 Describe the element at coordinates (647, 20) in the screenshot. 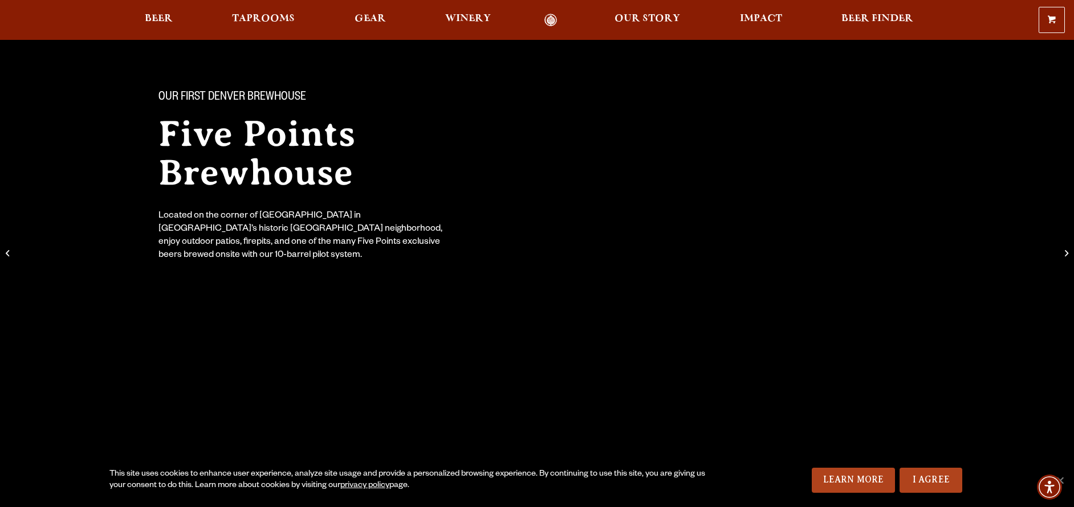

I see `a: Our Story` at that location.